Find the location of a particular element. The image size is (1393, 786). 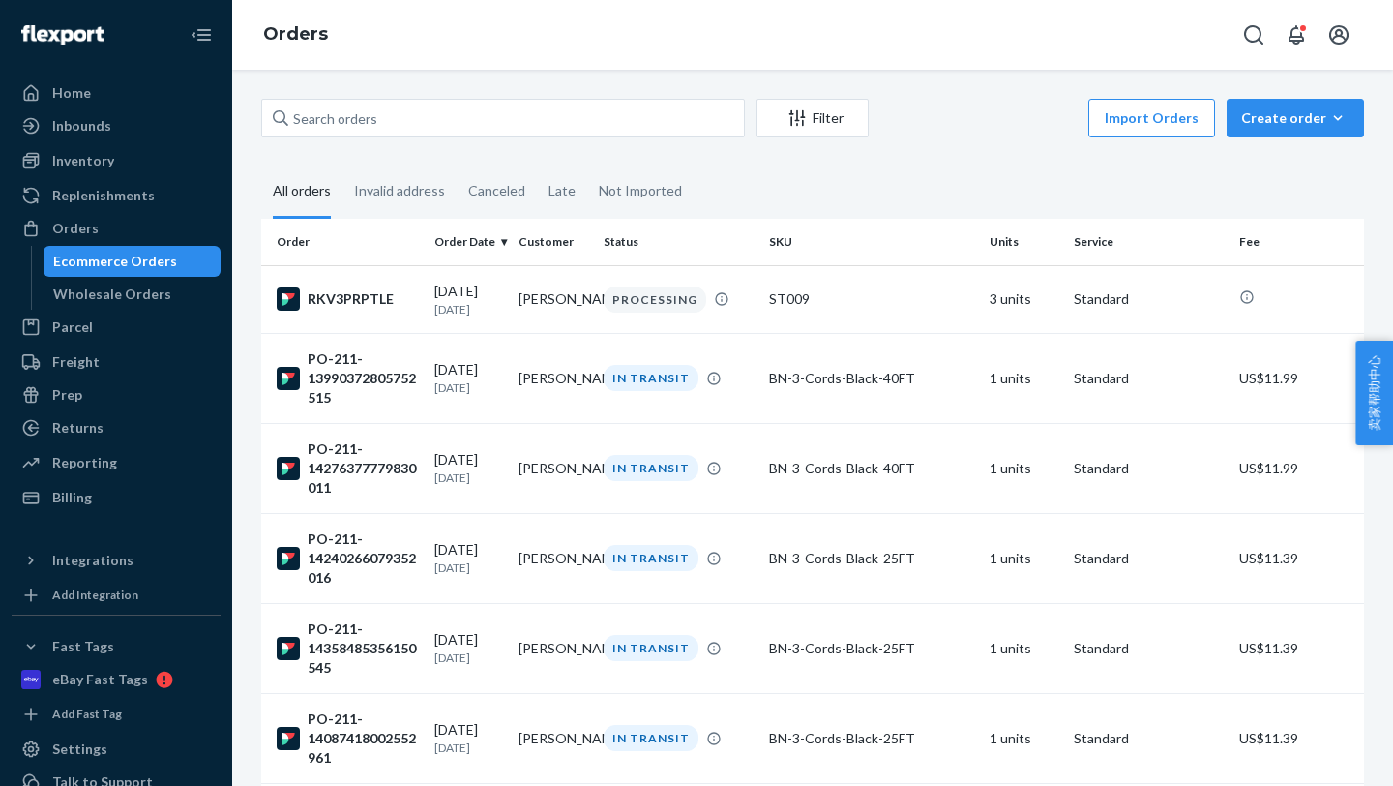

button: Open Search Box is located at coordinates (1254, 35).